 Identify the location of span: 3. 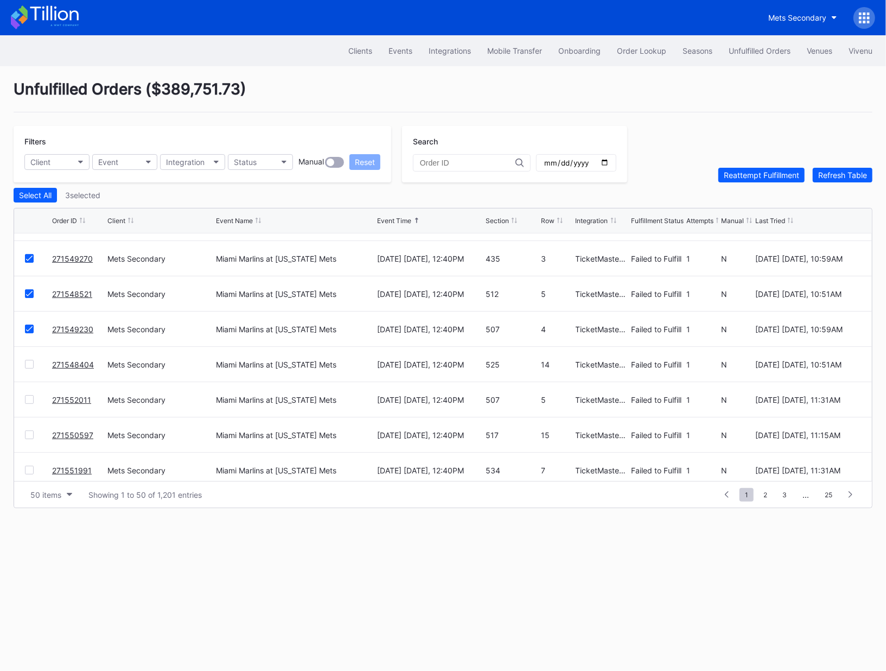
(784, 494).